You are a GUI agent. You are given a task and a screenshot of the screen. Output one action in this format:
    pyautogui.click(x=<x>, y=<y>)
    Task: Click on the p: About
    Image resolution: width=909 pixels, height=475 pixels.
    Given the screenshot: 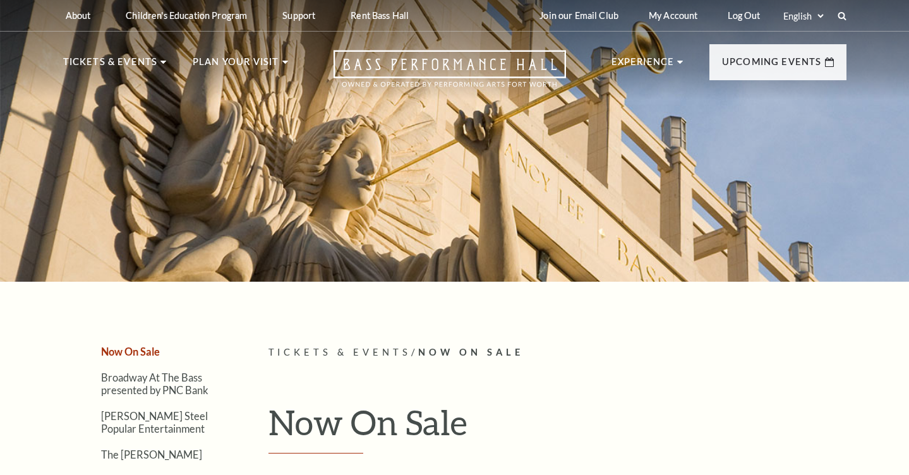 What is the action you would take?
    pyautogui.click(x=78, y=15)
    